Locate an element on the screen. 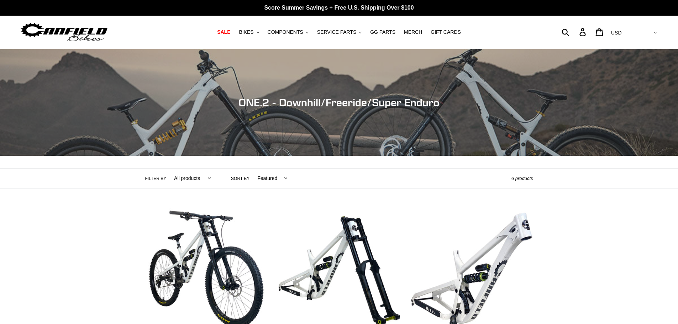 This screenshot has width=678, height=324. span: SERVICE PARTS is located at coordinates (337, 32).